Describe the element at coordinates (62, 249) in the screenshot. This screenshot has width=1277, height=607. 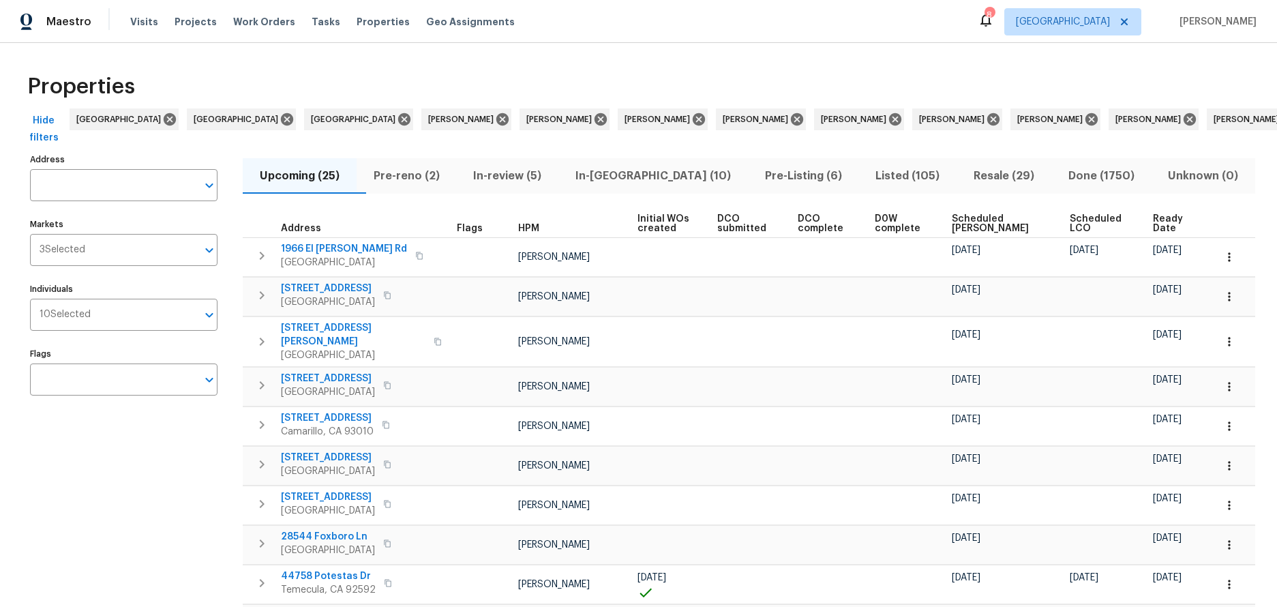
I see `span: 3 Selected` at that location.